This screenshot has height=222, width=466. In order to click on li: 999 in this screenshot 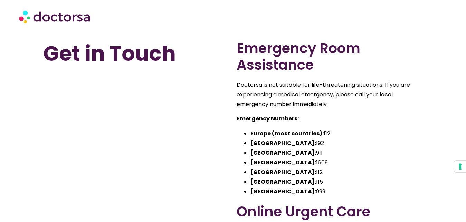, I will do `click(337, 192)`.